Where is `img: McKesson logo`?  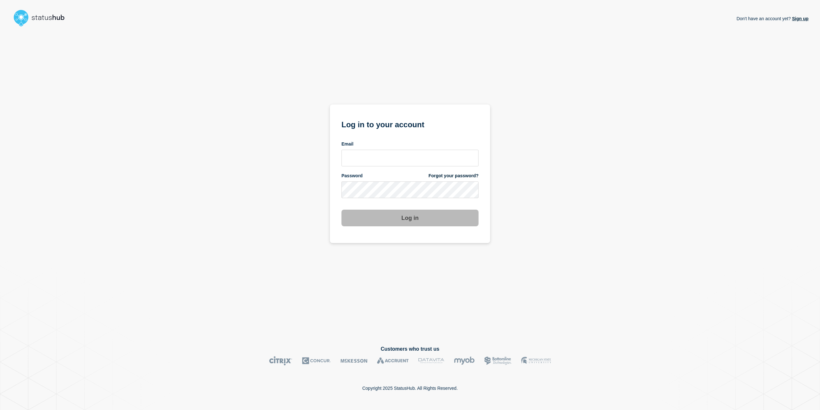
img: McKesson logo is located at coordinates (354, 360).